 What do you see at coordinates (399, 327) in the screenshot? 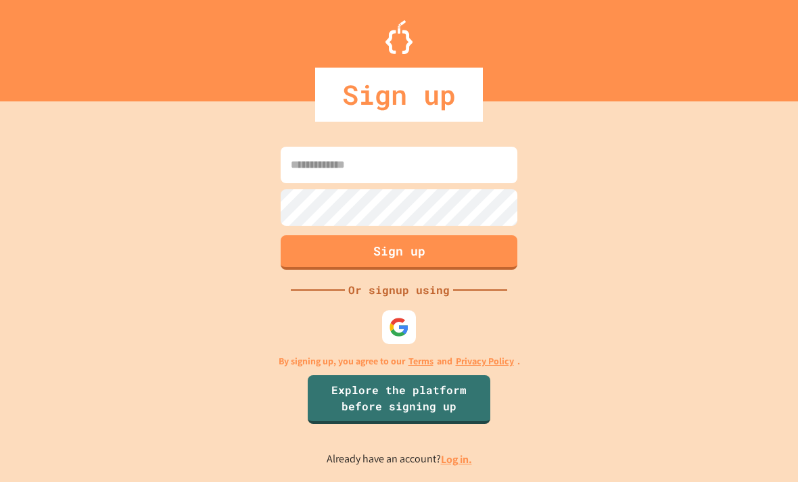
I see `img: google-icon.svg` at bounding box center [399, 327].